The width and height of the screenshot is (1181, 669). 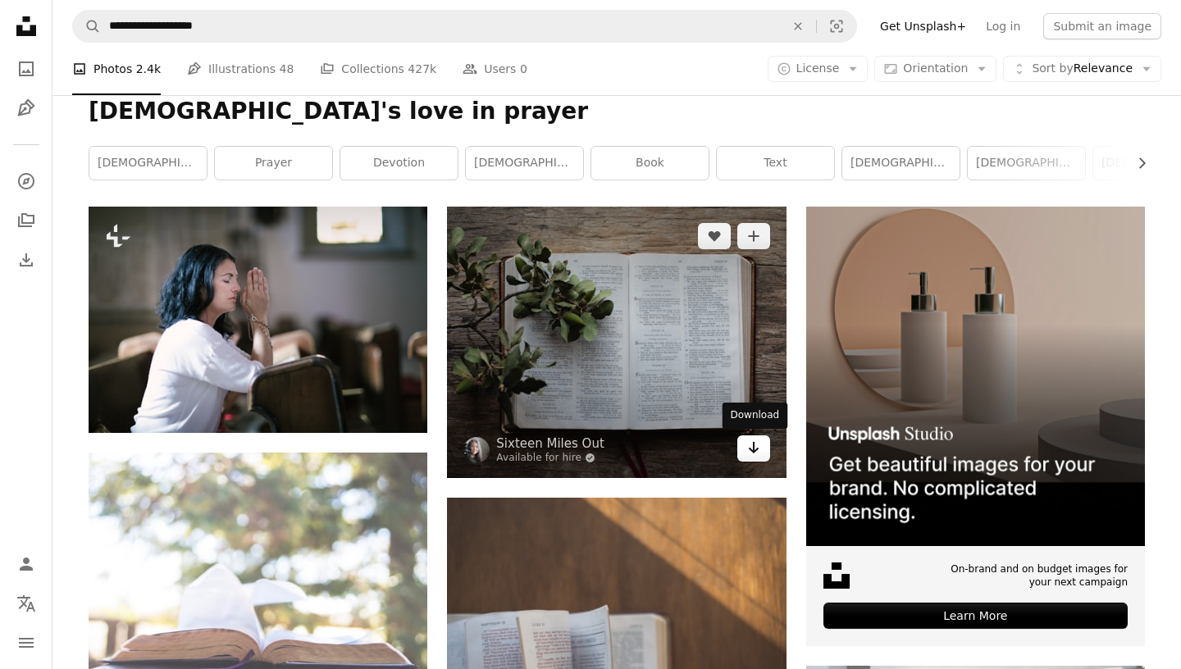 I want to click on button: Menu, so click(x=26, y=643).